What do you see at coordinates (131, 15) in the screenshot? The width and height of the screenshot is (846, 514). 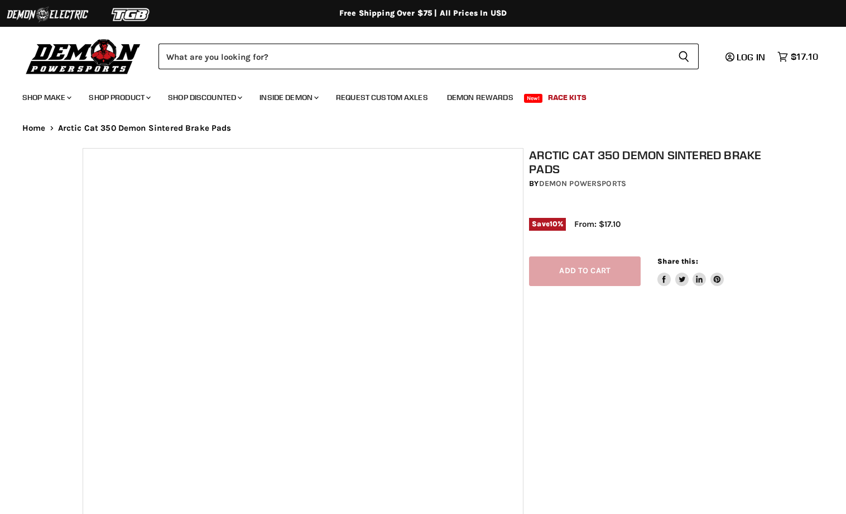 I see `img: TGB Logo 2` at bounding box center [131, 15].